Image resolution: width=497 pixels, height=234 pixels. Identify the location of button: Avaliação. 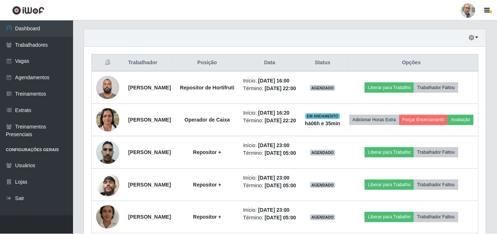
(462, 120).